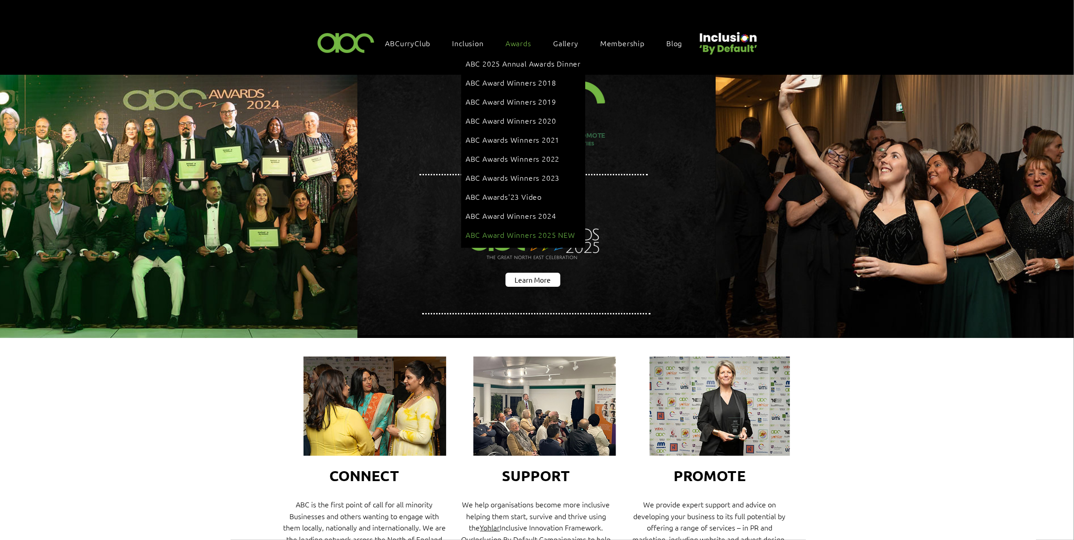 The image size is (1074, 540). Describe the element at coordinates (539, 43) in the screenshot. I see `nav: Site` at that location.